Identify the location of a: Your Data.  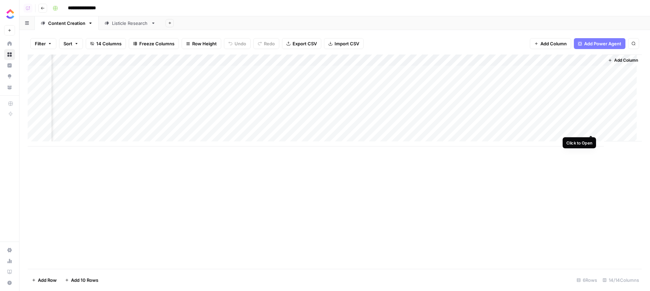
(10, 87).